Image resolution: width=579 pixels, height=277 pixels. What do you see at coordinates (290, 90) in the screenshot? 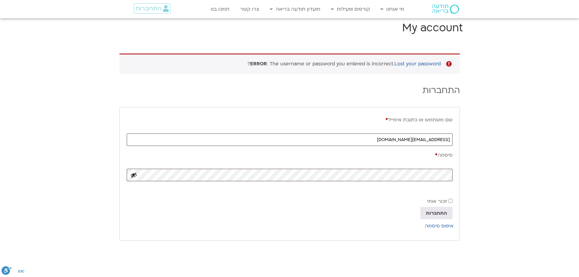
I see `h2: התחברות` at bounding box center [290, 90].